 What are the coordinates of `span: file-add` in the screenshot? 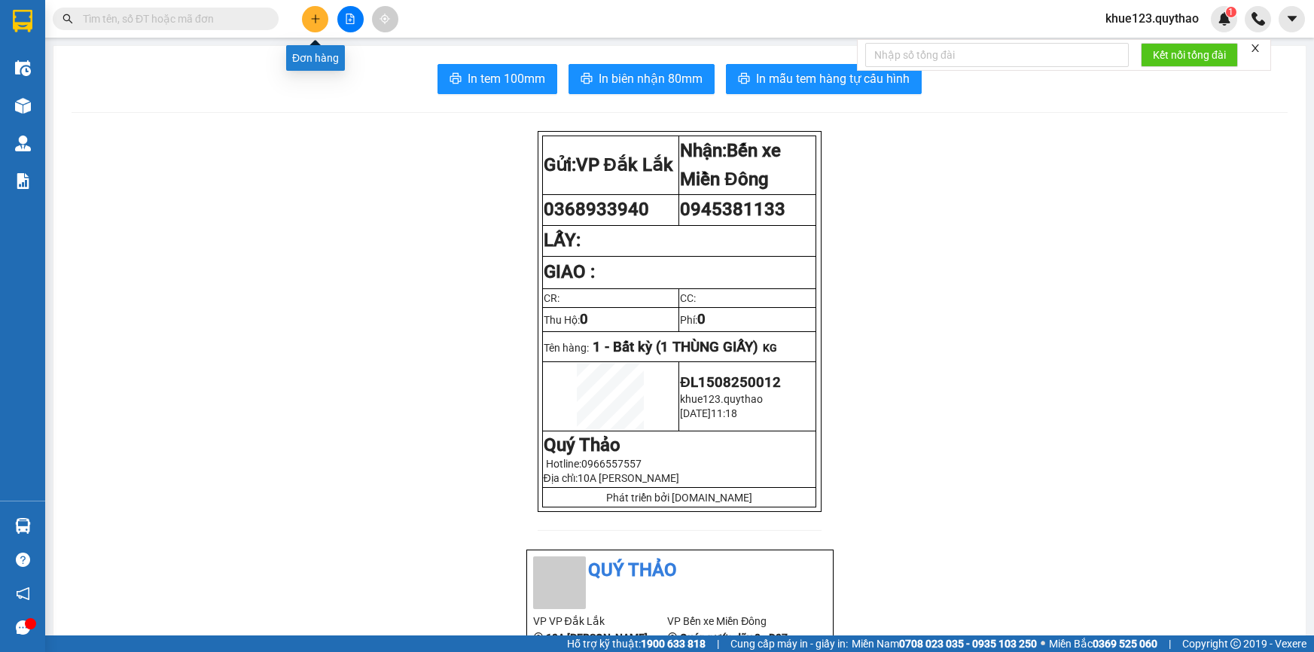 It's located at (350, 19).